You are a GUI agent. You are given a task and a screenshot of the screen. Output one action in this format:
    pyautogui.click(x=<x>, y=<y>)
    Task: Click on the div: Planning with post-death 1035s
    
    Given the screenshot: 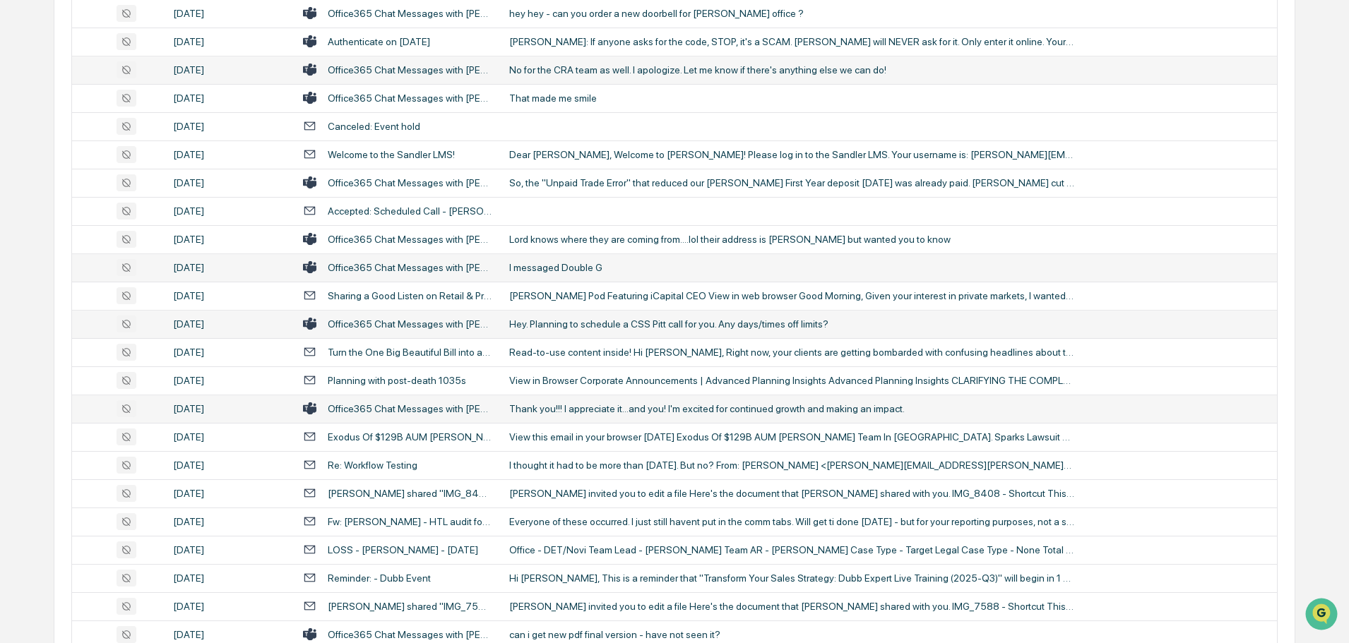 What is the action you would take?
    pyautogui.click(x=397, y=381)
    